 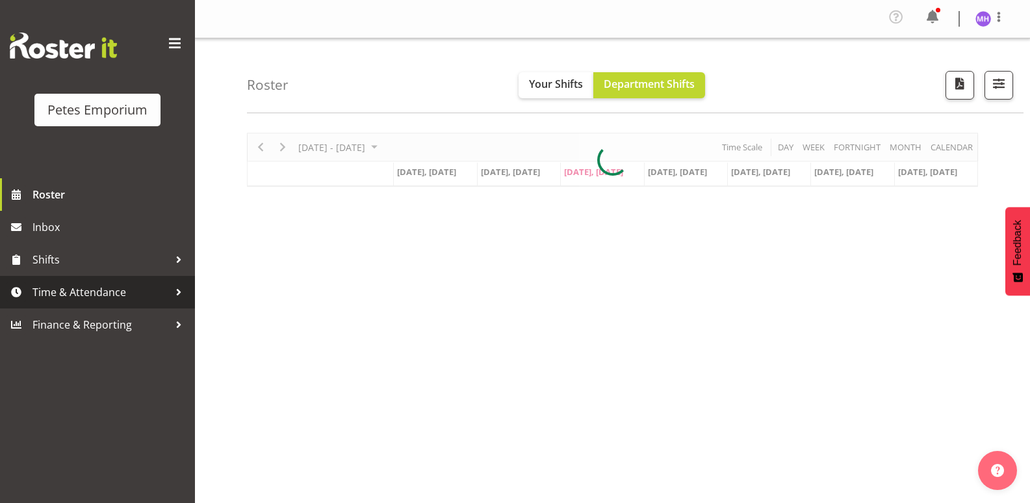 What do you see at coordinates (649, 84) in the screenshot?
I see `span: Department Shifts` at bounding box center [649, 84].